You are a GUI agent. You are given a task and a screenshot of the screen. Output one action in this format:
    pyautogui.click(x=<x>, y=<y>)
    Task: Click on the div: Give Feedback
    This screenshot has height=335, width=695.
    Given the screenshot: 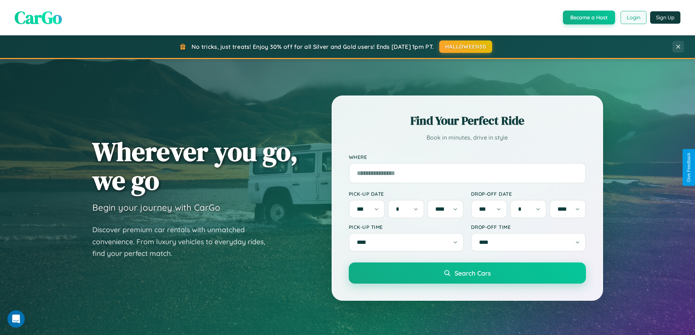 What is the action you would take?
    pyautogui.click(x=689, y=168)
    